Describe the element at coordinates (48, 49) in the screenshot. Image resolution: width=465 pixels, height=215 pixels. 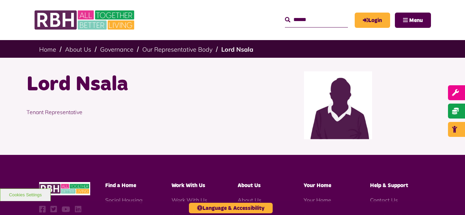
I see `a: Home` at that location.